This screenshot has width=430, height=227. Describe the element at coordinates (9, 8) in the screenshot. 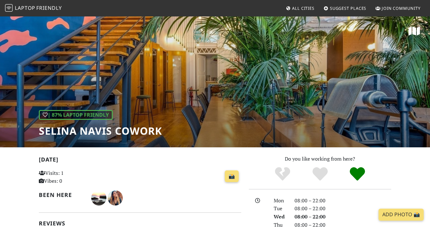

I see `img: LaptopFriendly` at that location.